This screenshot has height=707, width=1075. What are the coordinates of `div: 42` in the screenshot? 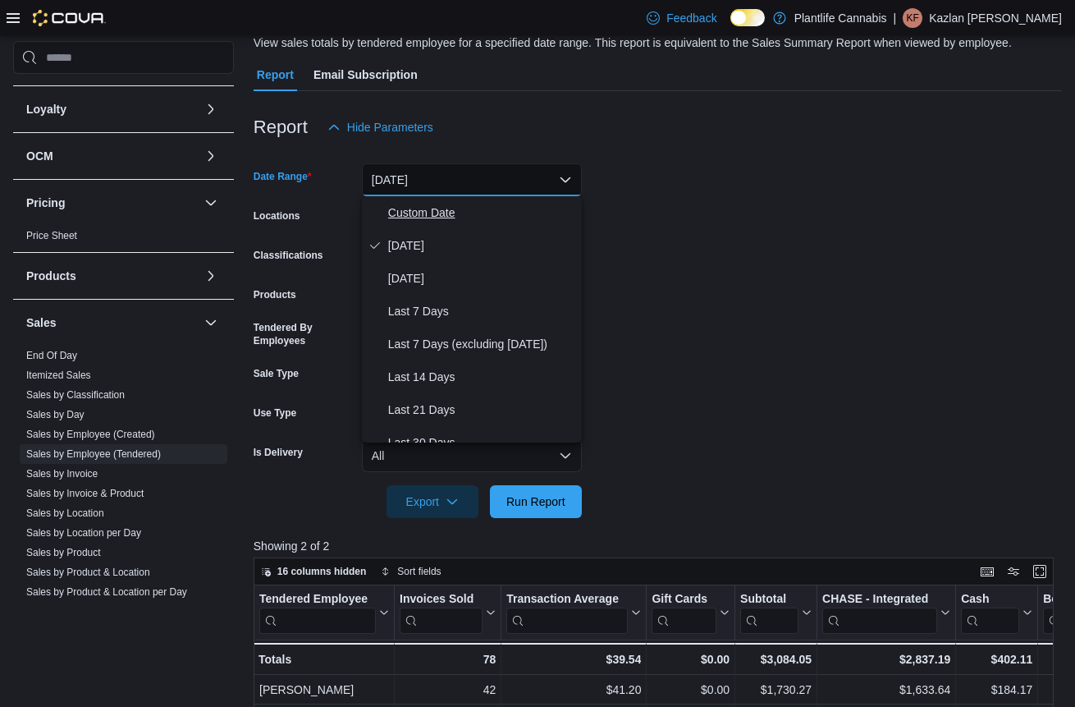 It's located at (447, 690).